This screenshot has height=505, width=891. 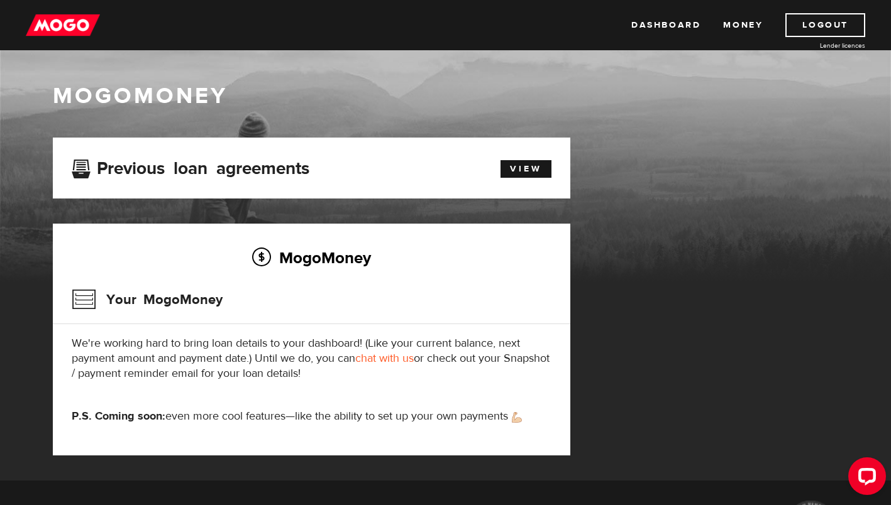 What do you see at coordinates (517, 417) in the screenshot?
I see `img: strong arm emoji` at bounding box center [517, 417].